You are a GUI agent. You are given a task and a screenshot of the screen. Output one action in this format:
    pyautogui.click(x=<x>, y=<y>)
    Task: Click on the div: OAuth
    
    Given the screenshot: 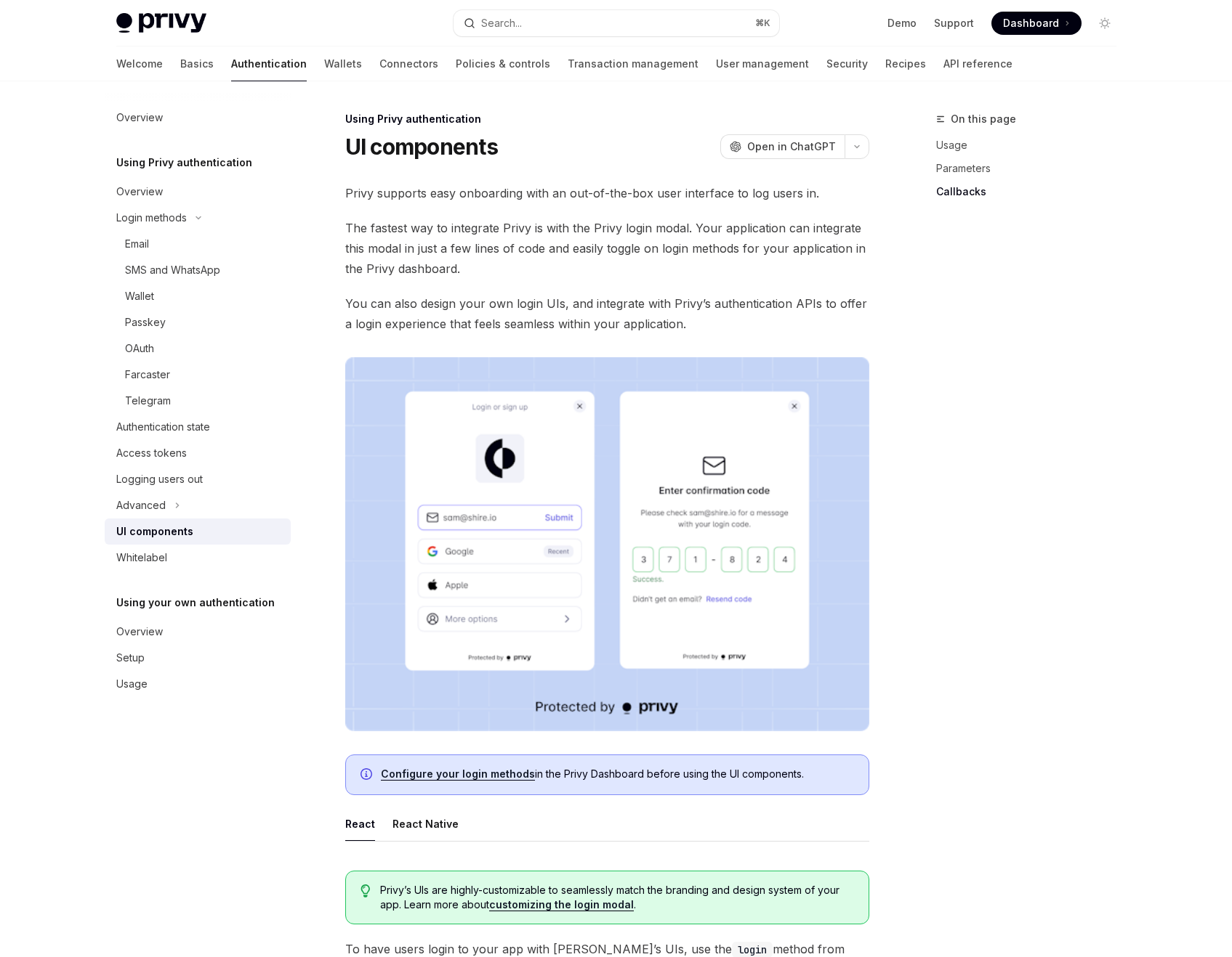 What is the action you would take?
    pyautogui.click(x=139, y=349)
    